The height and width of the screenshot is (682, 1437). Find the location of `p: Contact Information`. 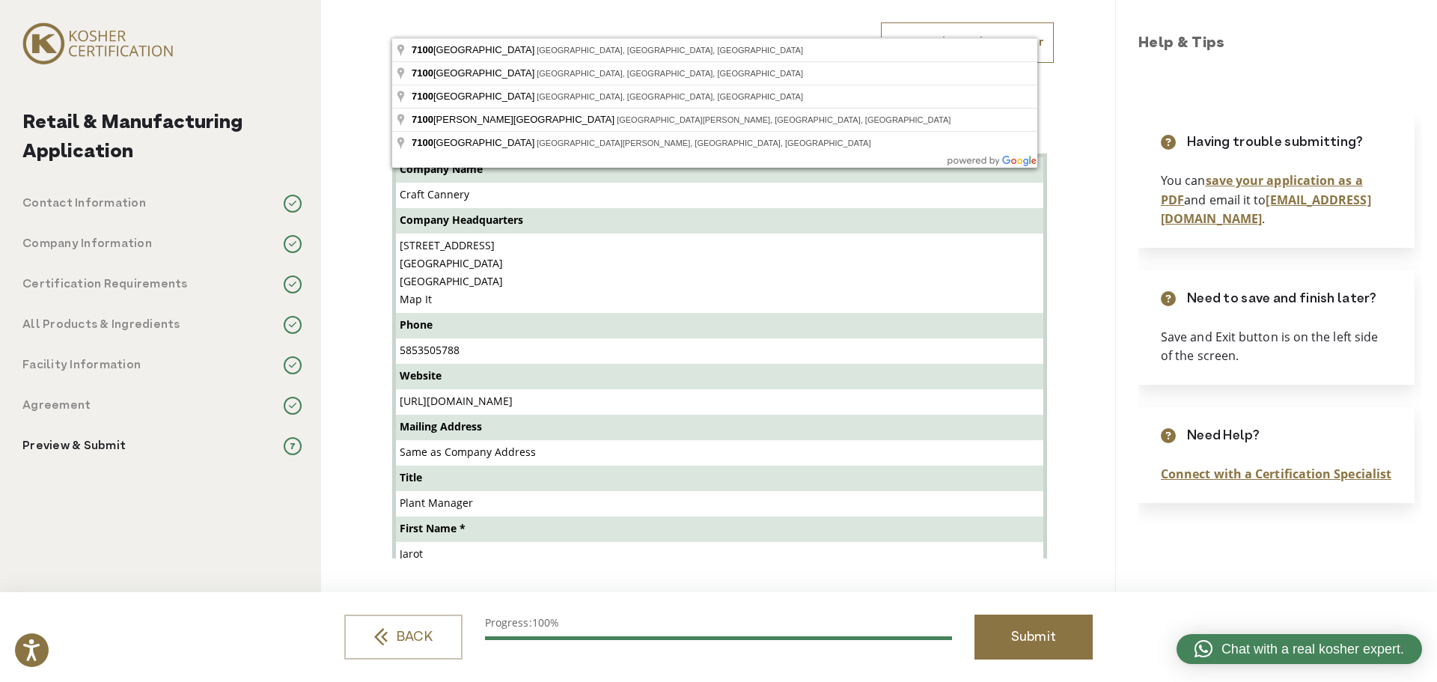

p: Contact Information is located at coordinates (84, 204).